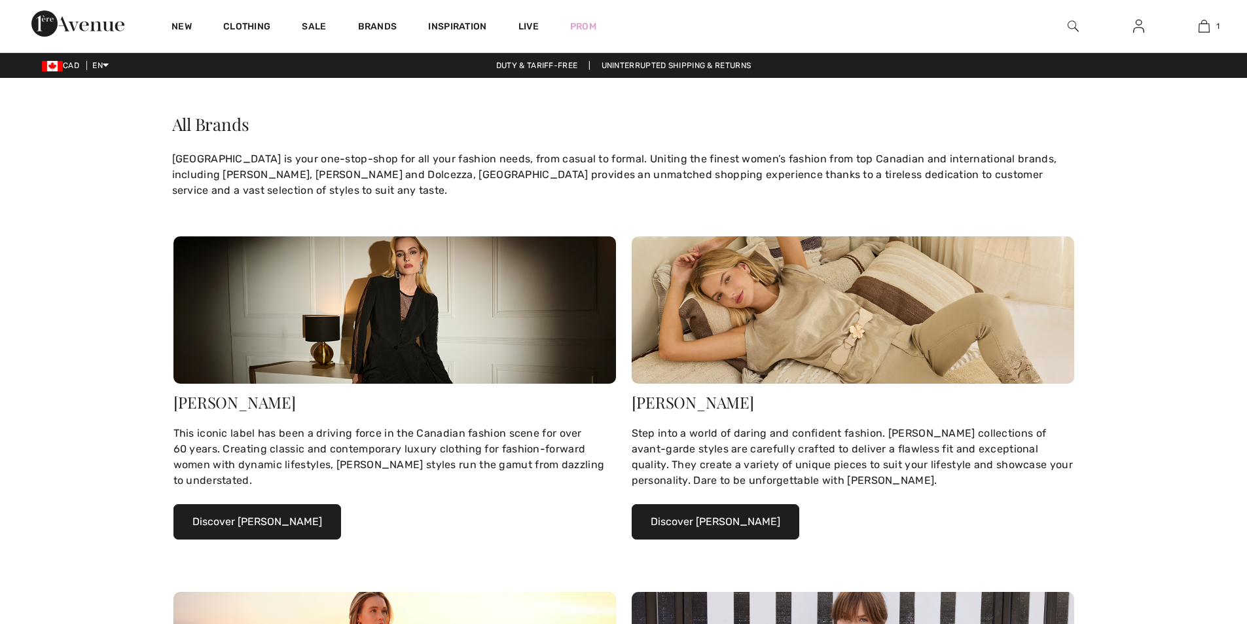 Image resolution: width=1247 pixels, height=624 pixels. I want to click on span: 1, so click(1217, 26).